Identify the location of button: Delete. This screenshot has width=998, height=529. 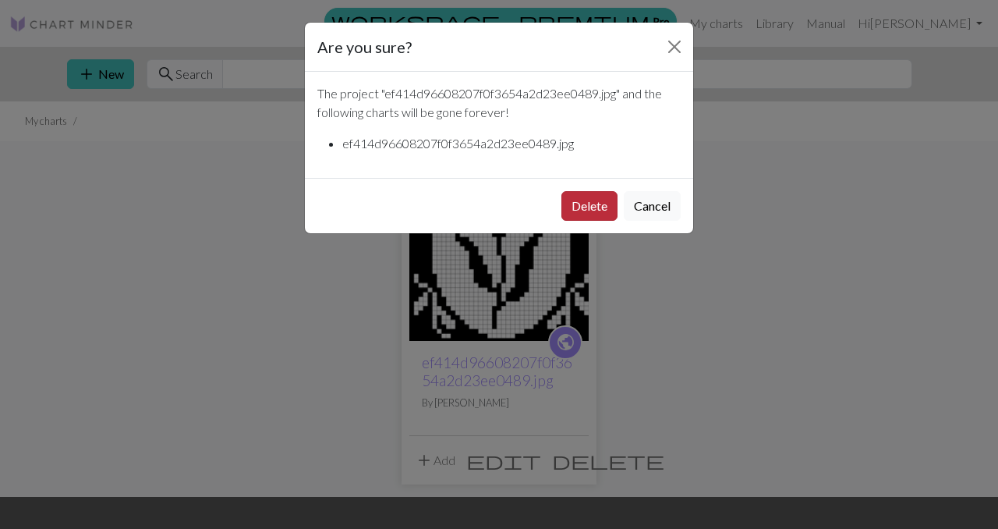
(590, 206).